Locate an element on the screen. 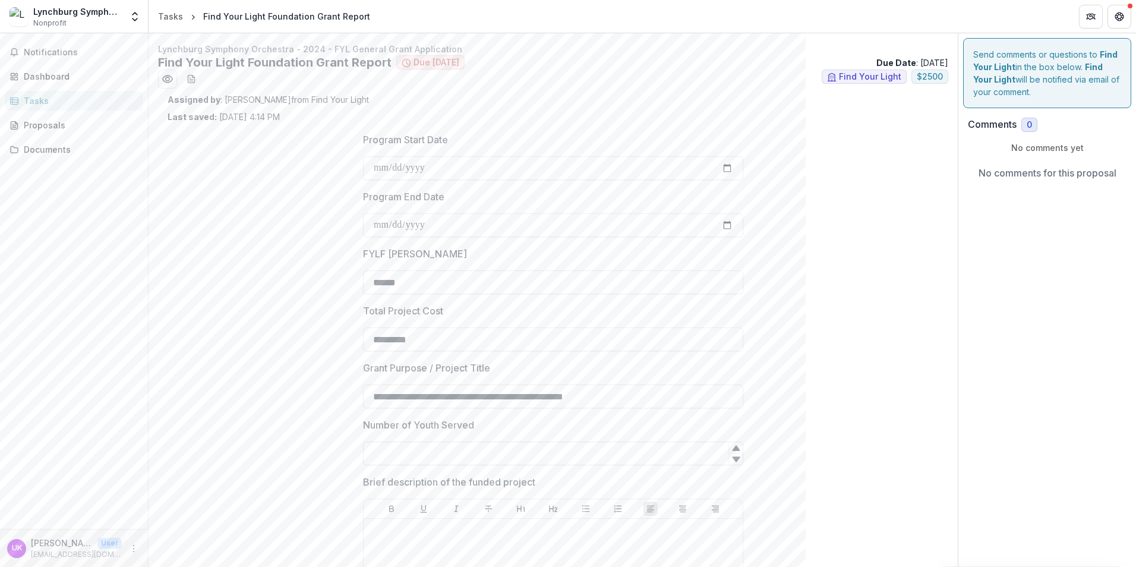  div: Documents is located at coordinates (78, 149).